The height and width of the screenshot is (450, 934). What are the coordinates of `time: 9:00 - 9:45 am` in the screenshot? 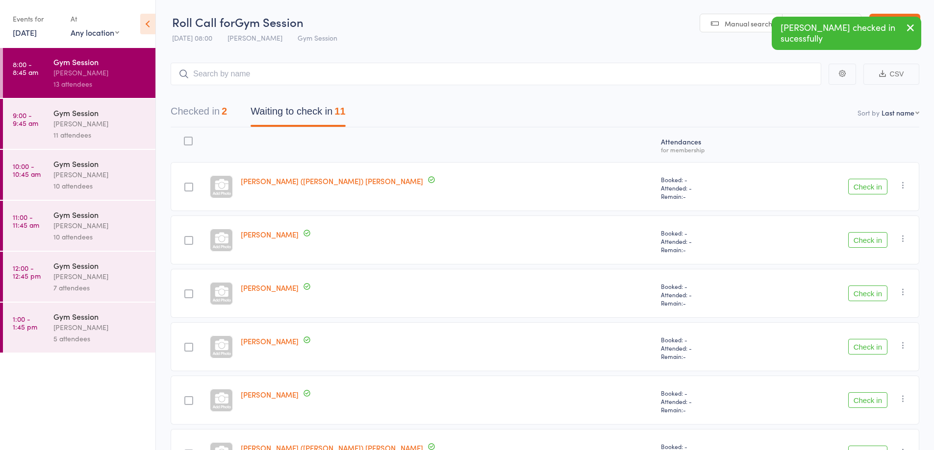 It's located at (25, 119).